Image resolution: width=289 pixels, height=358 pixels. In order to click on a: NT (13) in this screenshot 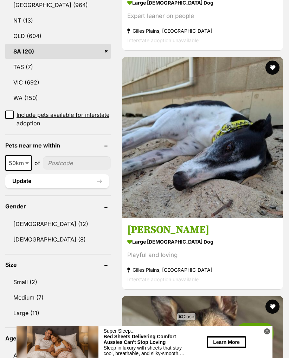, I will do `click(58, 20)`.